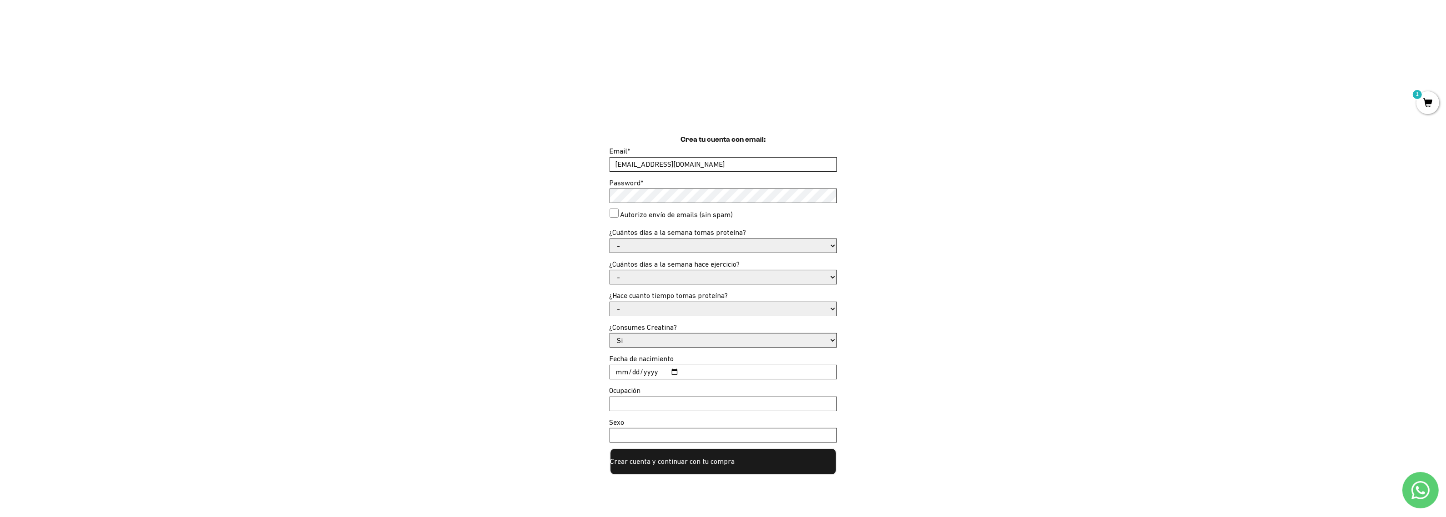 Image resolution: width=1446 pixels, height=517 pixels. What do you see at coordinates (626, 183) in the screenshot?
I see `label: Password` at bounding box center [626, 183].